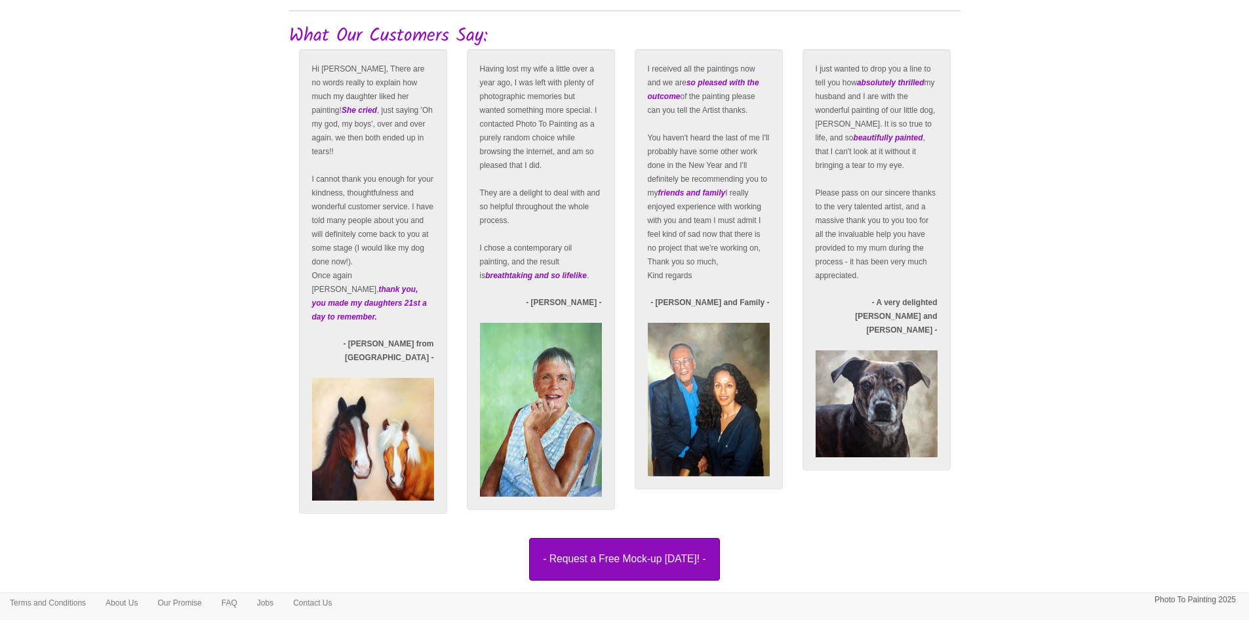 The height and width of the screenshot is (620, 1249). What do you see at coordinates (121, 603) in the screenshot?
I see `a: About Us` at bounding box center [121, 603].